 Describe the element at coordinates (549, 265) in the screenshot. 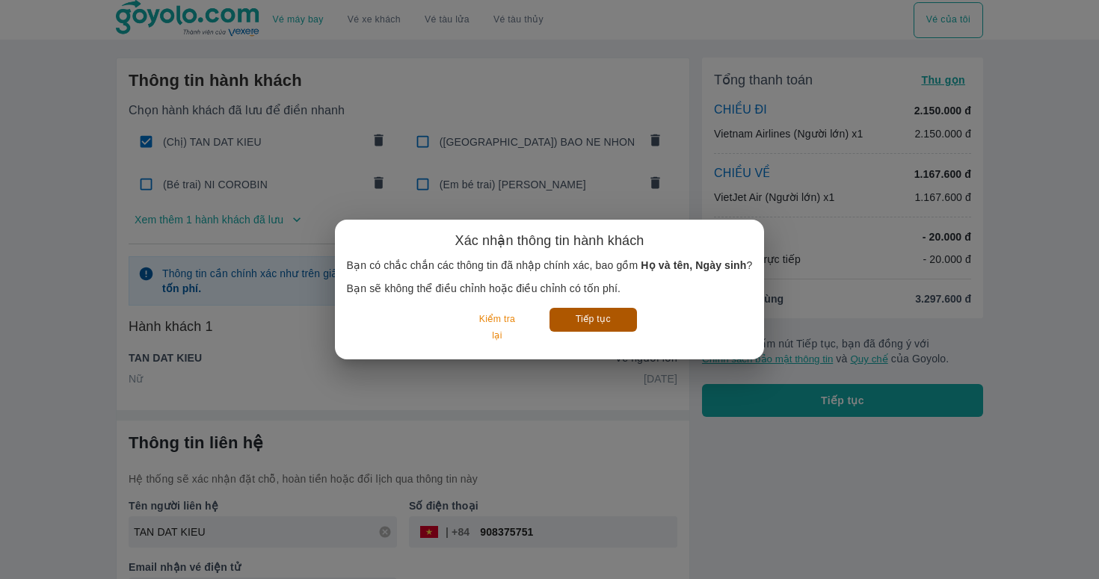

I see `p: Bạn có chắc chắn các thông tin đã nhập chính xác, bao gồm ?` at that location.